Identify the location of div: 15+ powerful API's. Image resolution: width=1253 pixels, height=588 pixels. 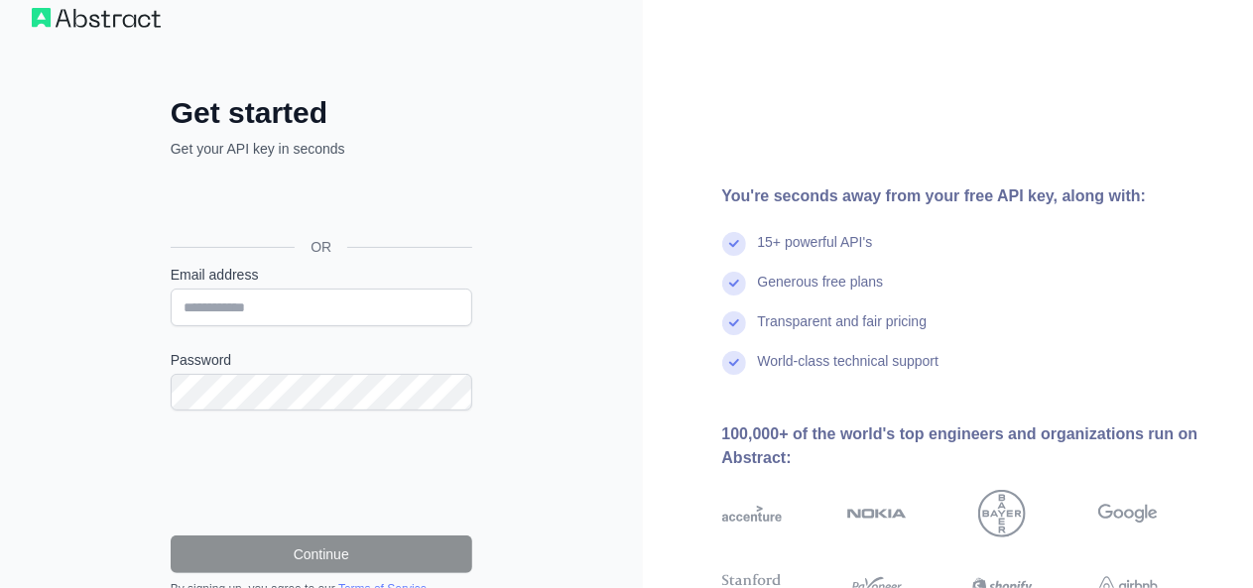
(816, 252).